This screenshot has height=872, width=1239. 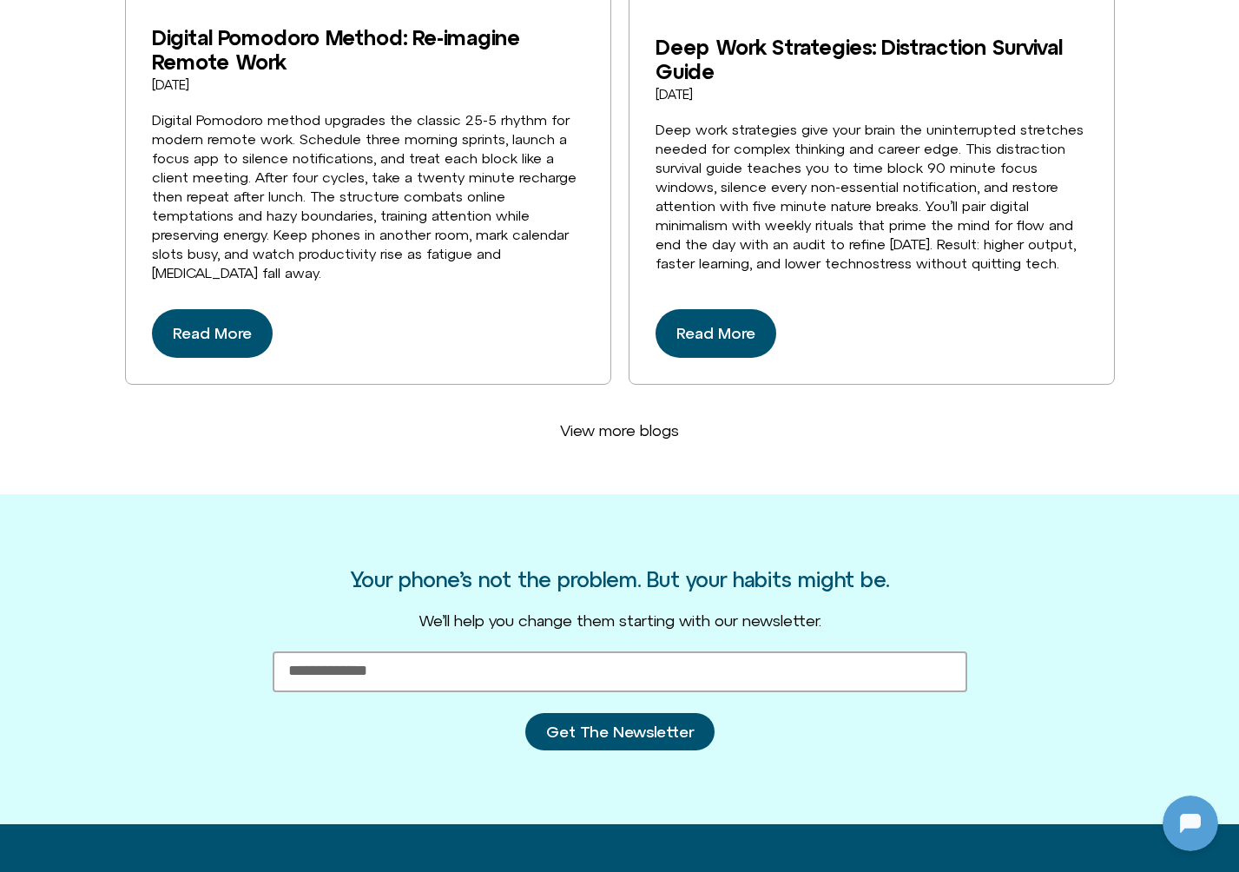 What do you see at coordinates (212, 333) in the screenshot?
I see `a: Read more about Digital Pomodoro Method: Re-imagine Remote Work` at bounding box center [212, 333].